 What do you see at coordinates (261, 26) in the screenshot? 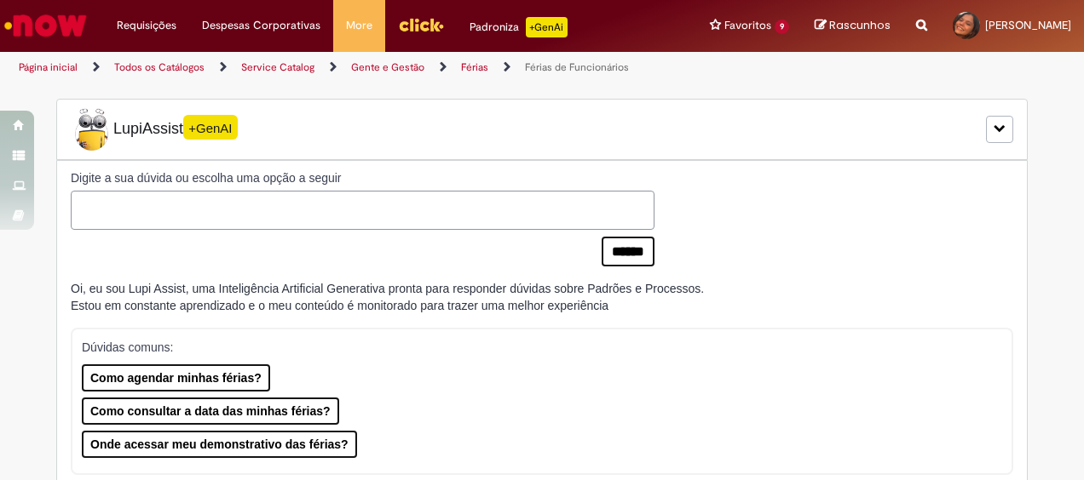
I see `span: Despesas Corporativas` at bounding box center [261, 26].